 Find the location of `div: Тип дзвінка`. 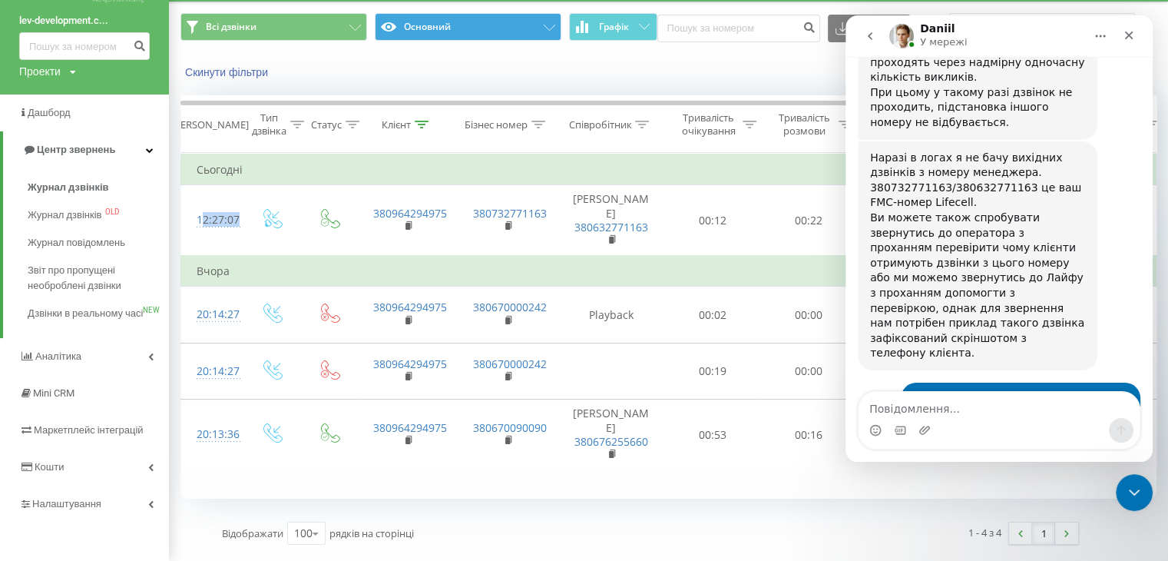

div: Тип дзвінка is located at coordinates (269, 124).